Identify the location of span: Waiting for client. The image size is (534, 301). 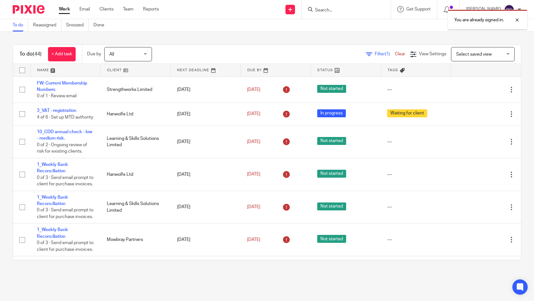
(407, 113).